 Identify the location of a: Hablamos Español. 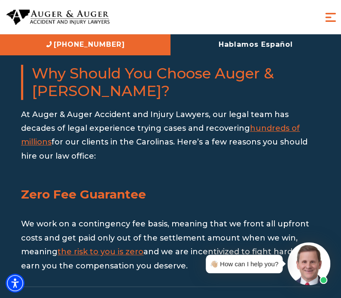
(255, 45).